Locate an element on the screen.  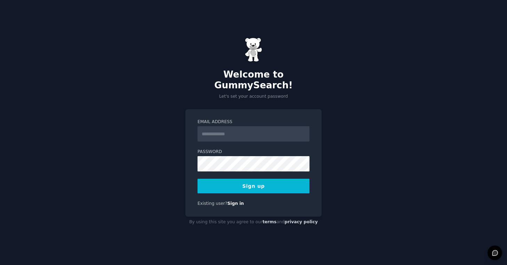
label: Password is located at coordinates (254, 152).